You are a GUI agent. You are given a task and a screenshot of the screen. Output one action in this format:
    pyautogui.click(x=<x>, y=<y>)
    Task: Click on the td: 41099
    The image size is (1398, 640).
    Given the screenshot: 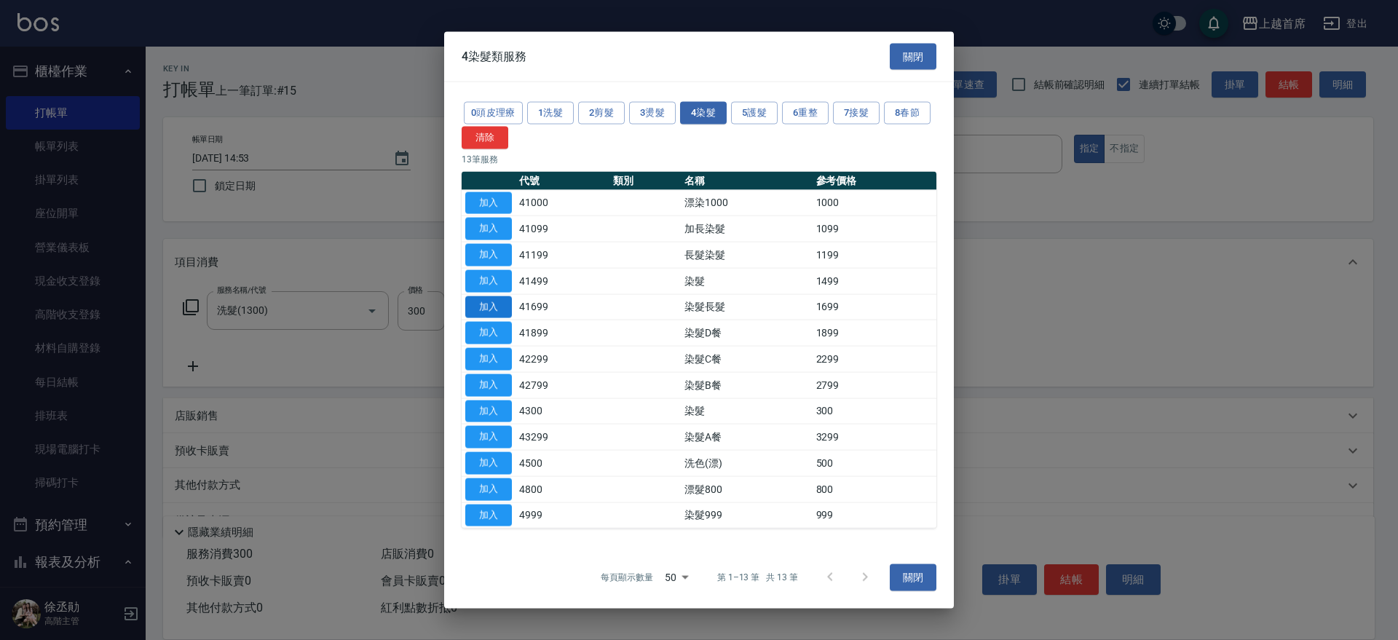 What is the action you would take?
    pyautogui.click(x=562, y=229)
    